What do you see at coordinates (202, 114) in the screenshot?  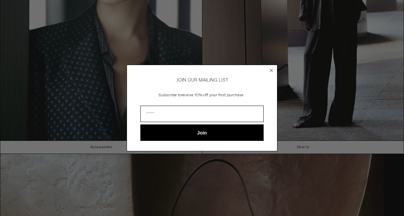 I see `input: Email` at bounding box center [202, 114].